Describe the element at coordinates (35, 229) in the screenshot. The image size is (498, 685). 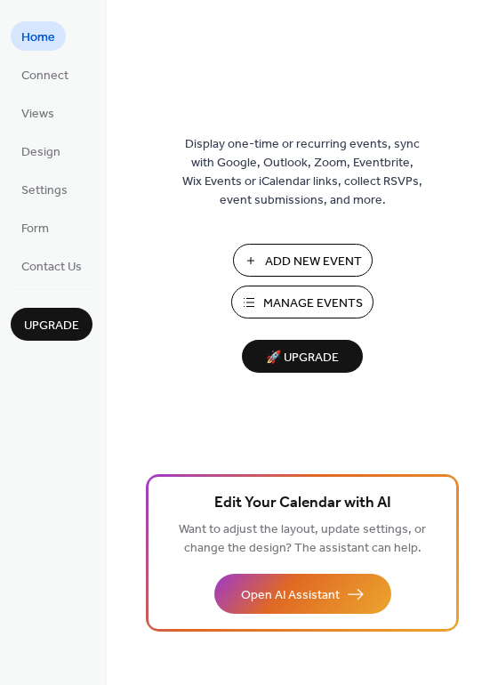
I see `span: Form` at that location.